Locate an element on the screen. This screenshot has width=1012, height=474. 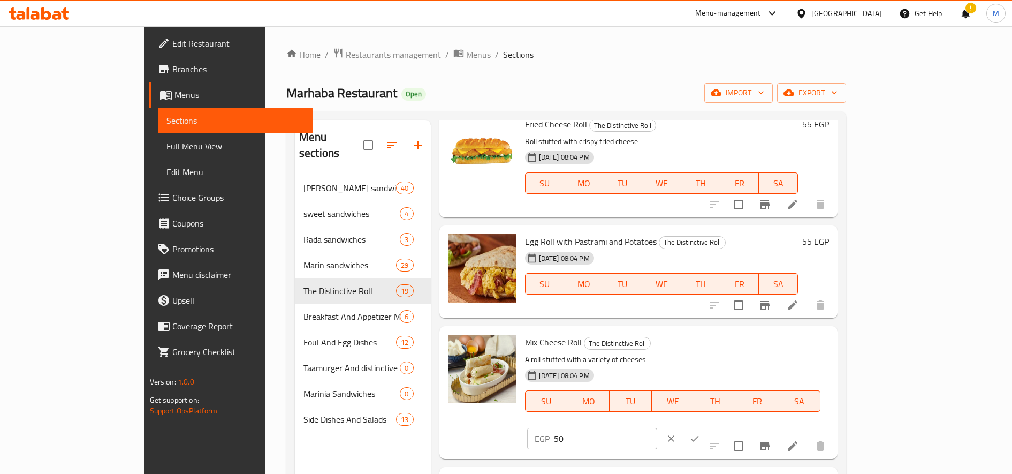
span: 12 is located at coordinates (405, 342).